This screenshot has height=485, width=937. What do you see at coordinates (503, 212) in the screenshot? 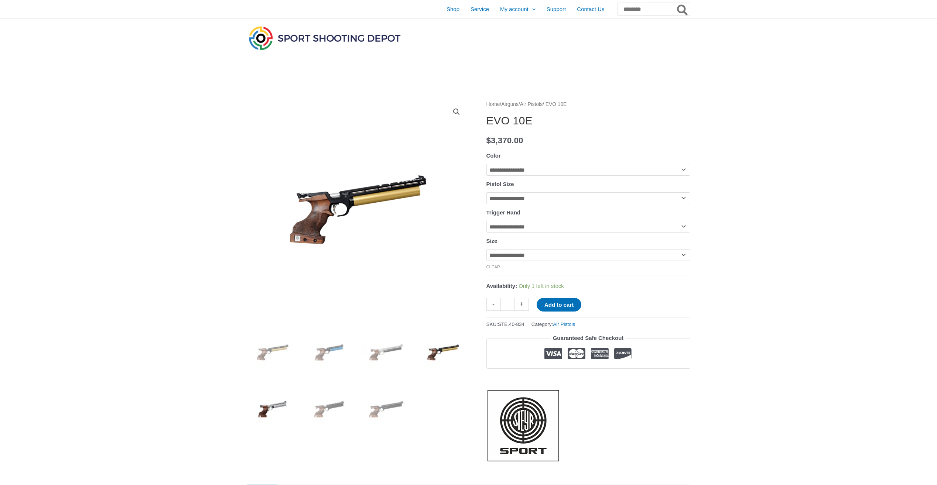
I see `label: Trigger Hand` at bounding box center [503, 212].